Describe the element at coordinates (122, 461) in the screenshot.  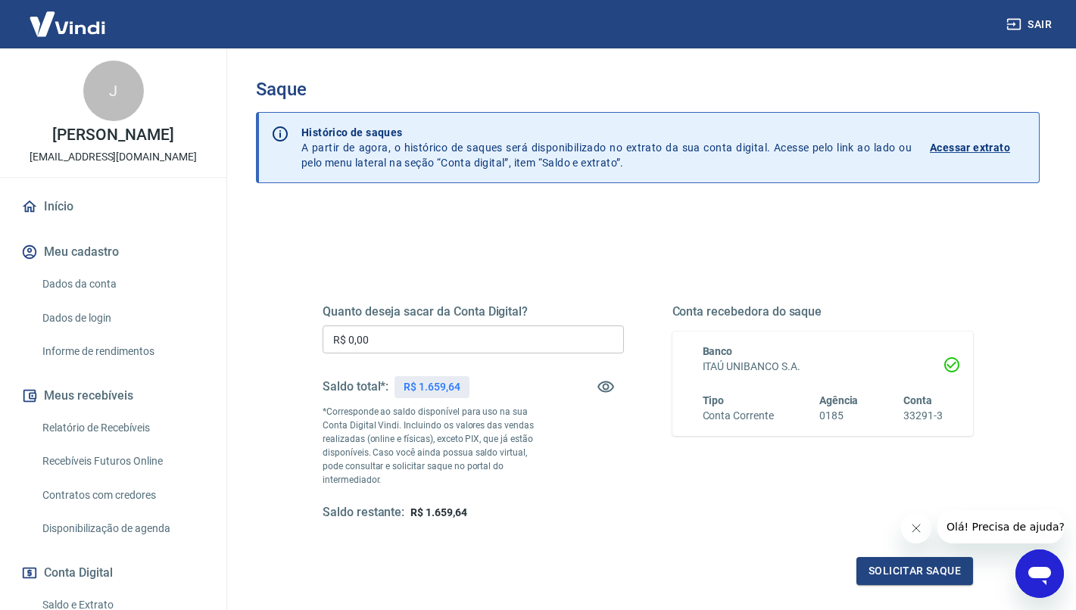
I see `a: Recebíveis Futuros Online` at that location.